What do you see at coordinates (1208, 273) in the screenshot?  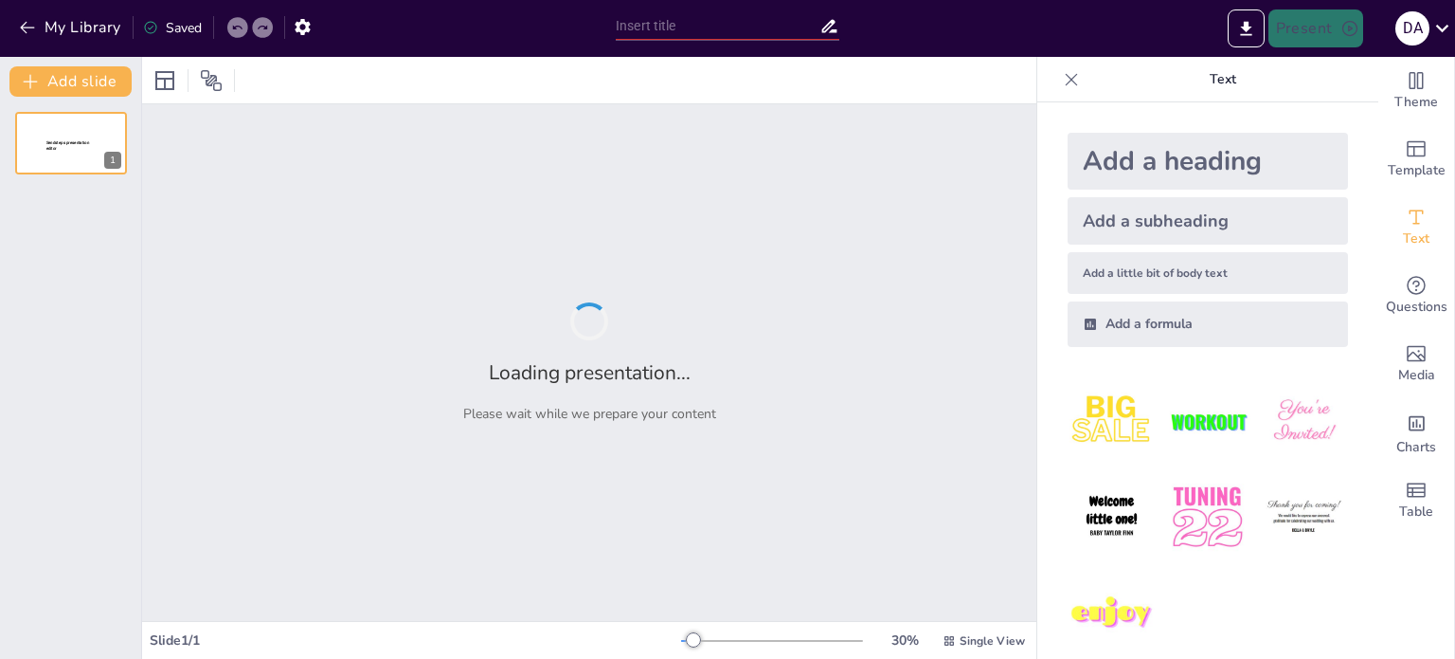 I see `div: Add a little bit of body text` at bounding box center [1208, 273].